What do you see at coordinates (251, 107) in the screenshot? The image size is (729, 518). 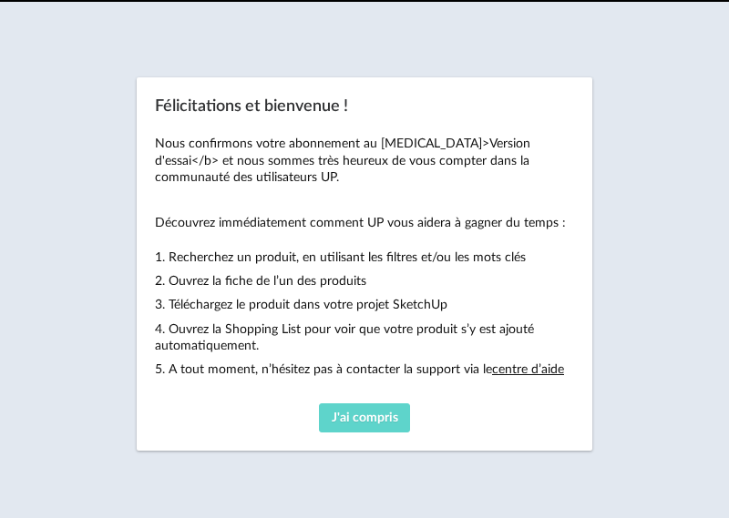 I see `span: Félicitations et bienvenue !` at bounding box center [251, 107].